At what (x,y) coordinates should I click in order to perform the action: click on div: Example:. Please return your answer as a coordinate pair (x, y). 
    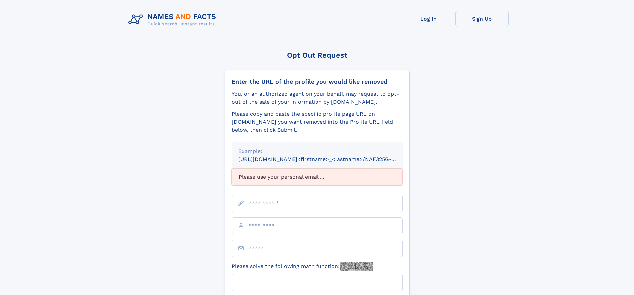
    Looking at the image, I should click on (317, 151).